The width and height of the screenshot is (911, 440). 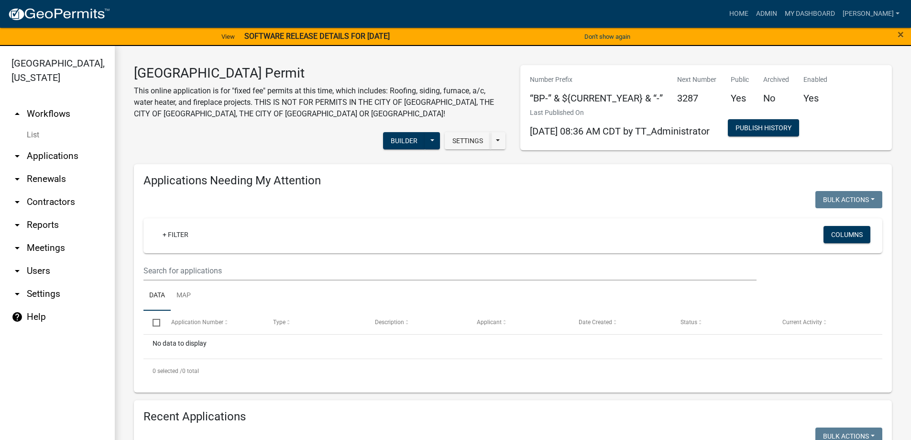 What do you see at coordinates (176, 234) in the screenshot?
I see `a: + Filter` at bounding box center [176, 234].